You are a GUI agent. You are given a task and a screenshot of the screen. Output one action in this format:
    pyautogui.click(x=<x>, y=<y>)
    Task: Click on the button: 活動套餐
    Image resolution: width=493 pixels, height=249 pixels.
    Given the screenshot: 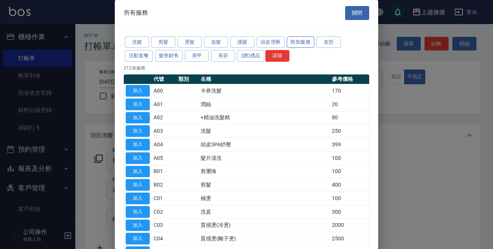 What is the action you would take?
    pyautogui.click(x=139, y=56)
    